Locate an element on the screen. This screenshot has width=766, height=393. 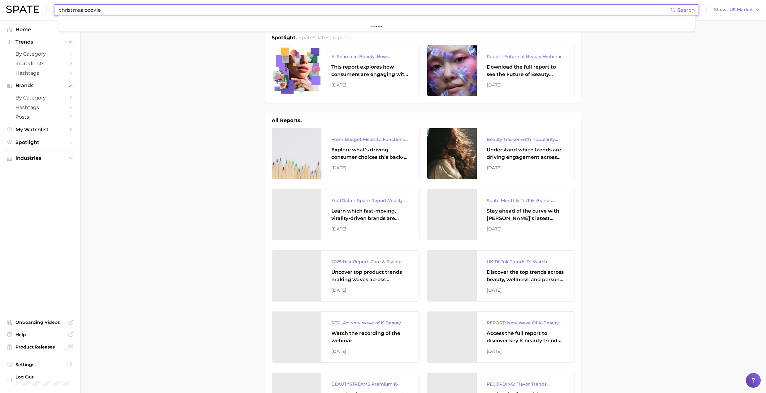
a: My Watchlist is located at coordinates (40, 130).